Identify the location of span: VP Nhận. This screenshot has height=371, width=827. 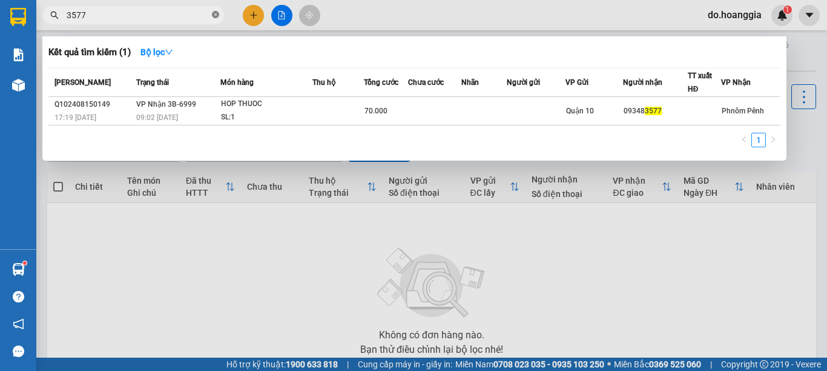
(736, 82).